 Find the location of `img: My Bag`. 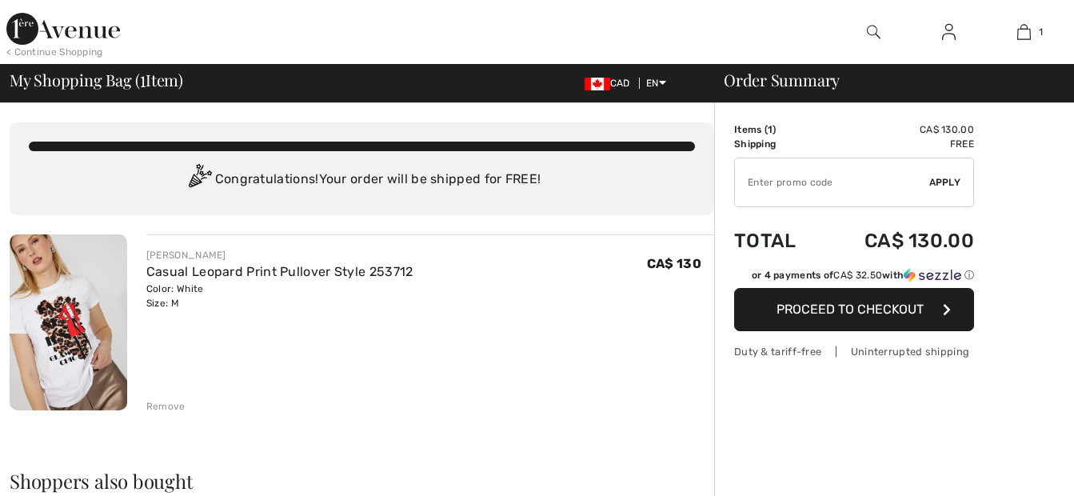

img: My Bag is located at coordinates (1023, 32).